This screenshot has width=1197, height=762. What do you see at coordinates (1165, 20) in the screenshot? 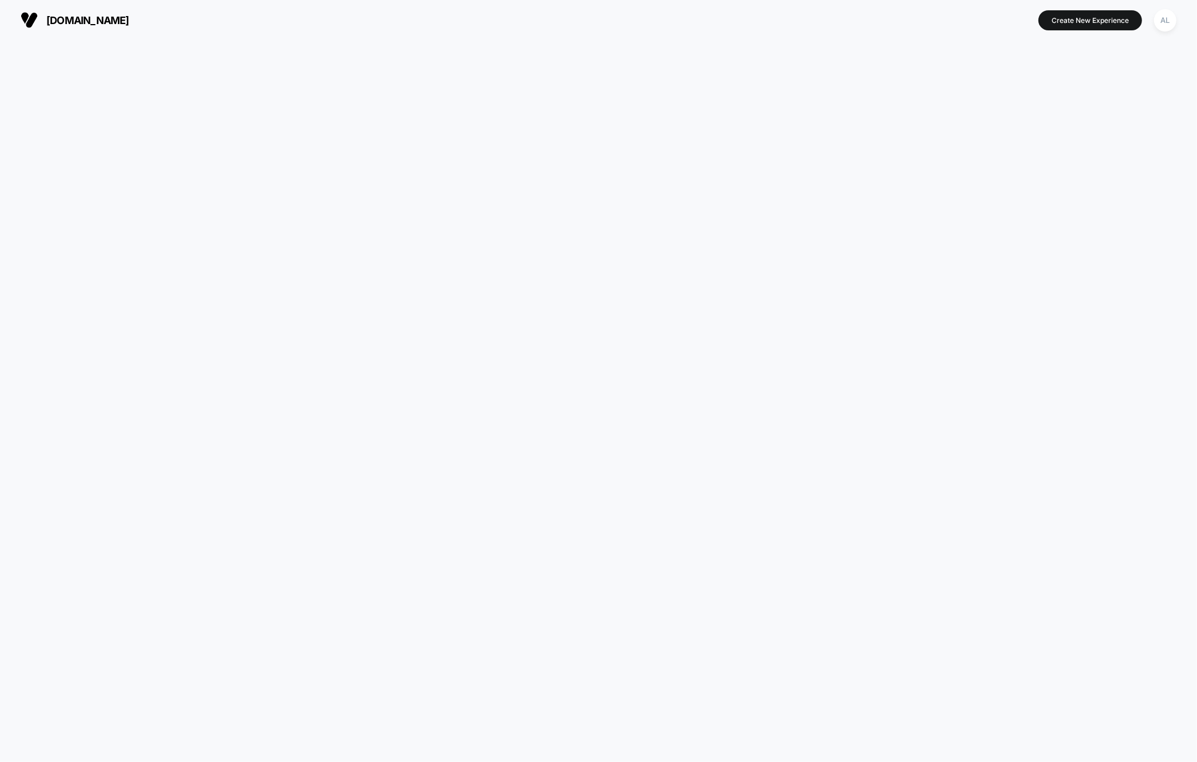
I see `button: AL` at bounding box center [1165, 20].